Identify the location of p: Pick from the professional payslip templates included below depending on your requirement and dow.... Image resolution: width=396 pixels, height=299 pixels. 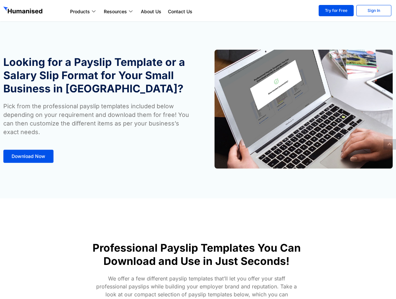
(99, 119).